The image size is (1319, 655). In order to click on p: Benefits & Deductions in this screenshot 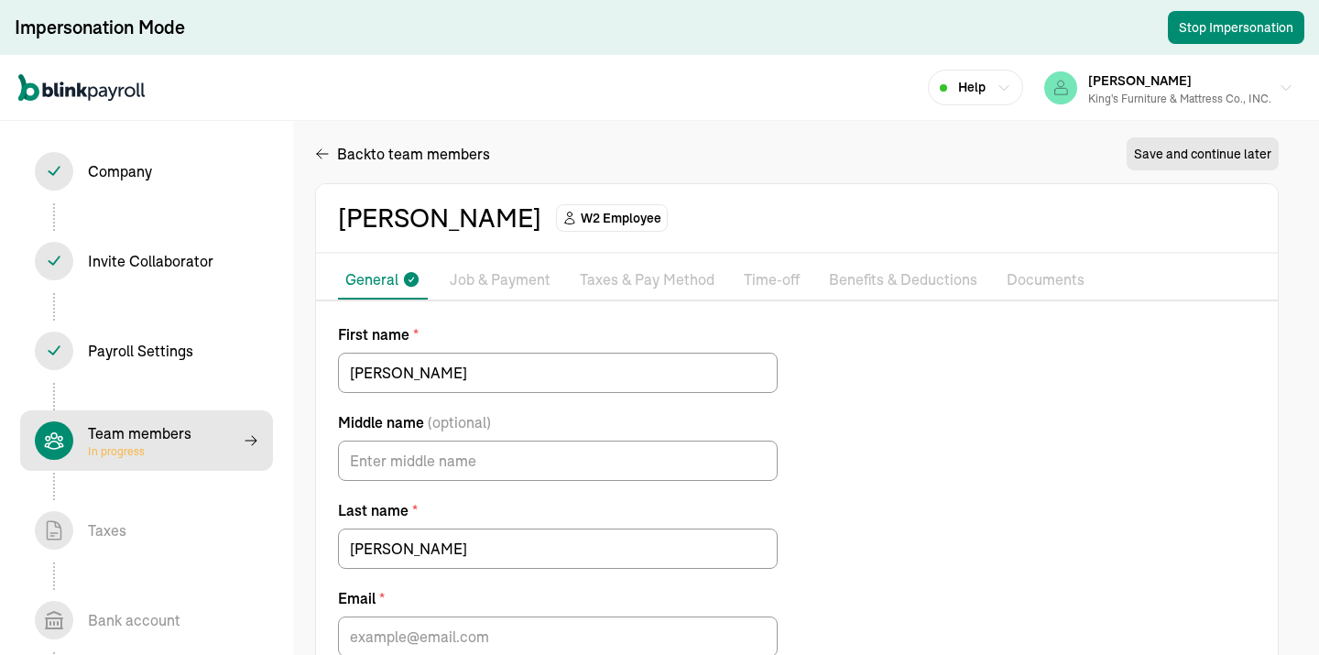, I will do `click(903, 280)`.